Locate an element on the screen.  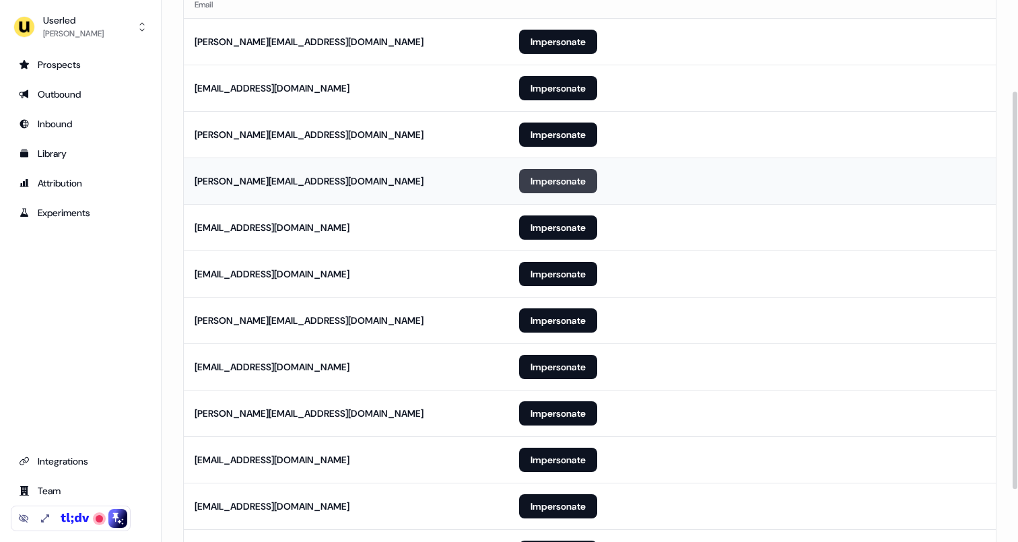
div: Team is located at coordinates (80, 491).